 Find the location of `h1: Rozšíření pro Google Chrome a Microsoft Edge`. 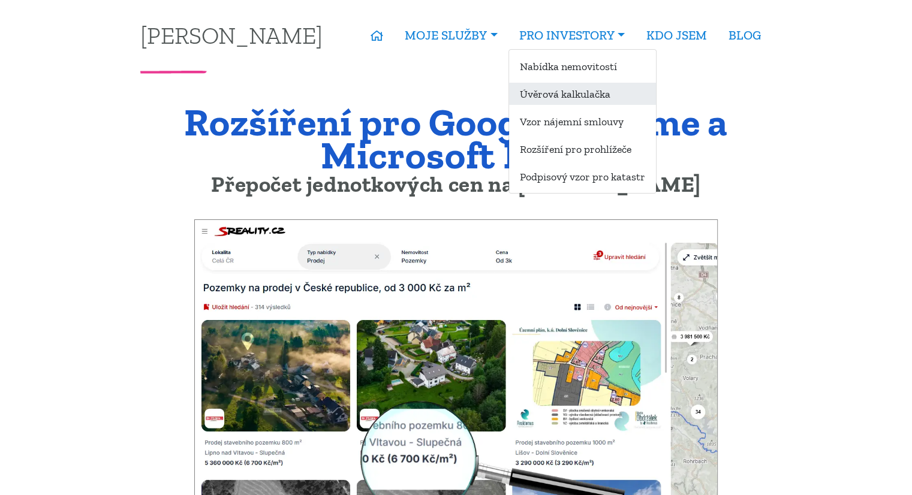

h1: Rozšíření pro Google Chrome a Microsoft Edge is located at coordinates (456, 139).